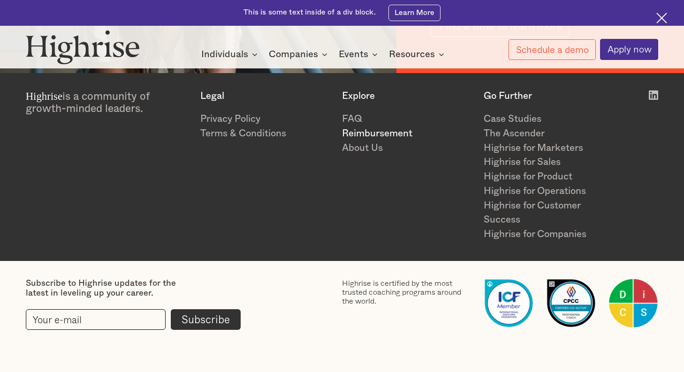 The image size is (684, 372). What do you see at coordinates (407, 119) in the screenshot?
I see `a: FAQ` at bounding box center [407, 119].